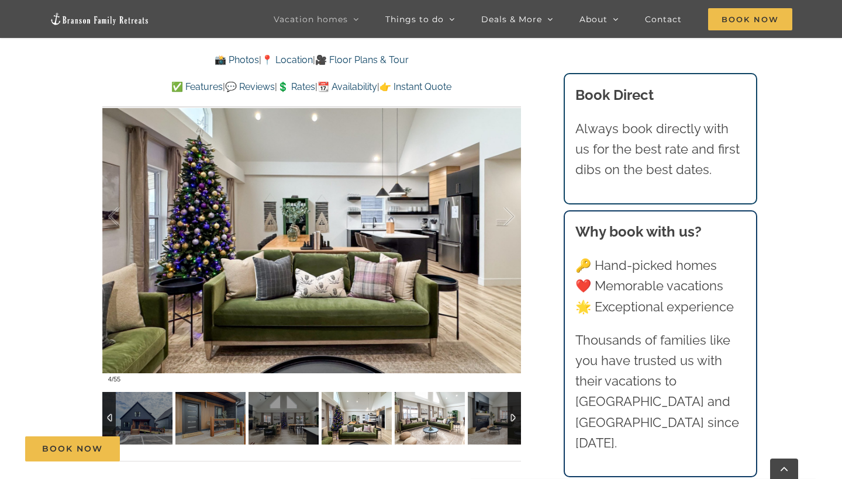  I want to click on img: Thistle-Cottage-vacation-home-private-pool-Table-Rock-Lake-1178-scaled.jpg-nggid041376-ngg0dyn-12..., so click(210, 419).